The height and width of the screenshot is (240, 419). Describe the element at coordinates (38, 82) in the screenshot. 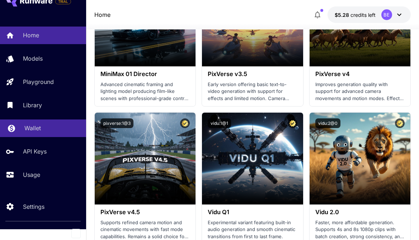

I see `p: Playground` at that location.